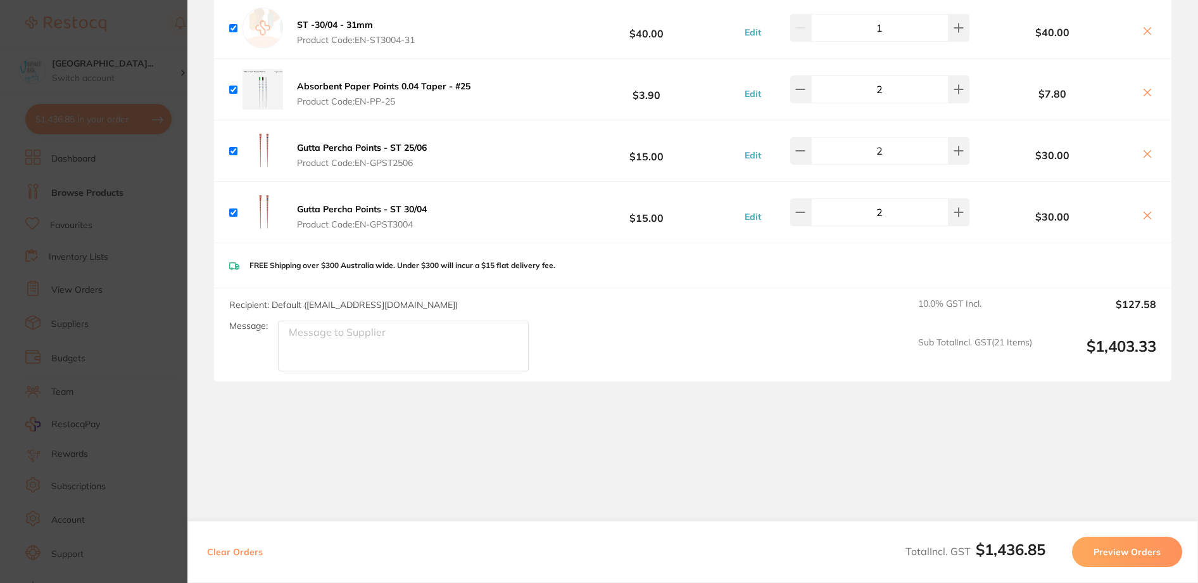 This screenshot has height=583, width=1198. What do you see at coordinates (384, 101) in the screenshot?
I see `span: Product Code: EN-PP-25` at bounding box center [384, 101].